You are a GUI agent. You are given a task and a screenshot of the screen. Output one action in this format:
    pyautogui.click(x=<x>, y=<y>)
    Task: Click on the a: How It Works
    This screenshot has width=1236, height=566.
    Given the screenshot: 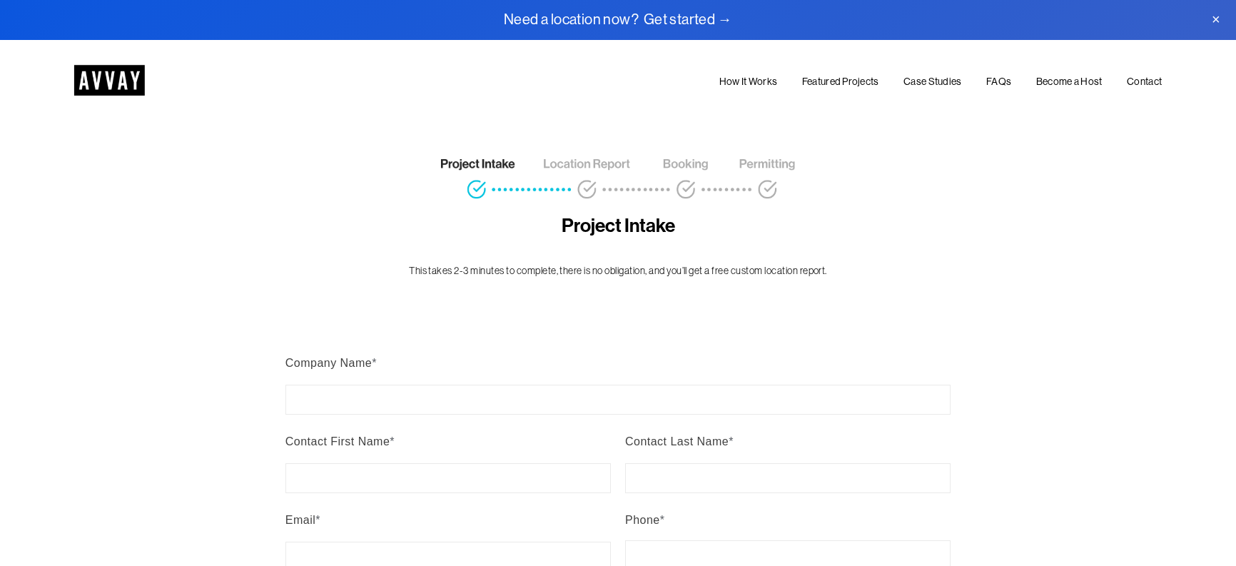 What is the action you would take?
    pyautogui.click(x=748, y=81)
    